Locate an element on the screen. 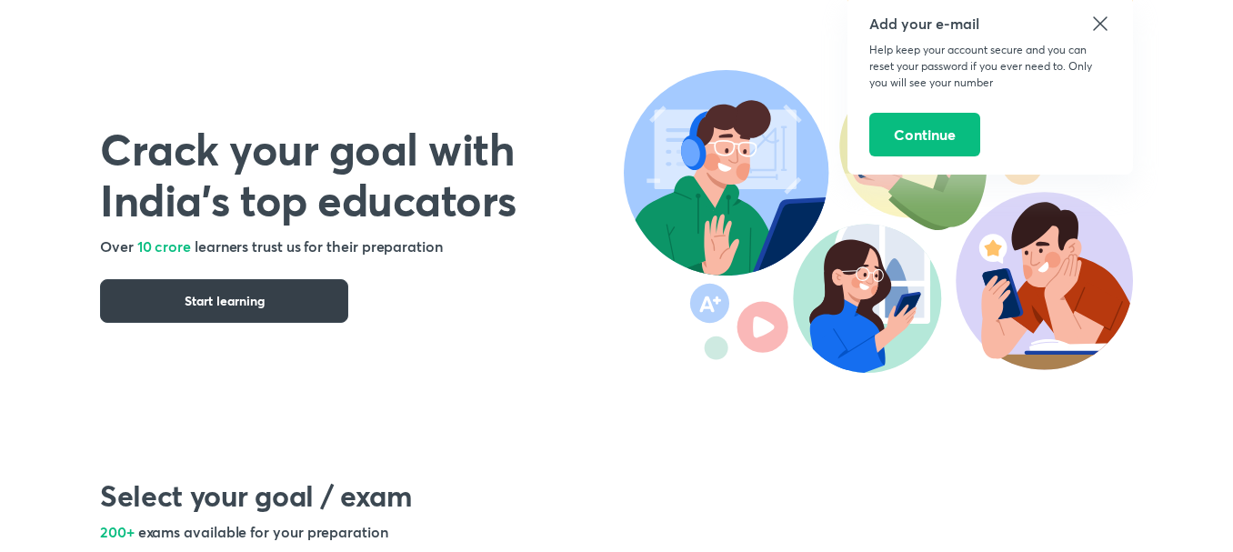 This screenshot has width=1233, height=552. h1: Crack your goal with India’s top educators is located at coordinates (362, 174).